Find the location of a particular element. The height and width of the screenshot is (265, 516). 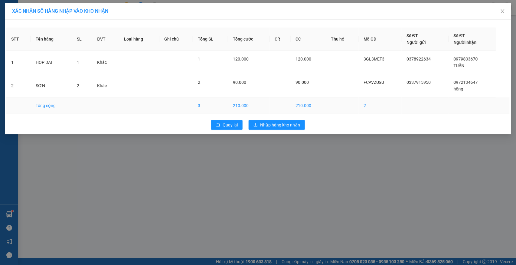

span: 3GL3MEF3 is located at coordinates (374, 59).